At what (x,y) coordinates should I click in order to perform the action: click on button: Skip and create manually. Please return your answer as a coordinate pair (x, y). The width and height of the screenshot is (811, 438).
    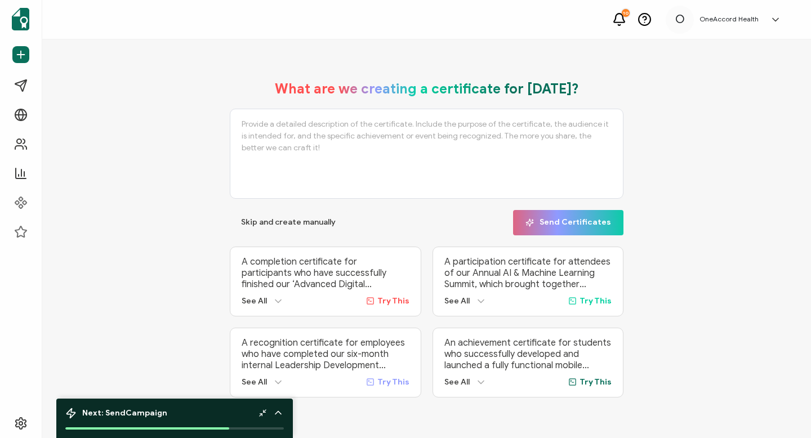
    Looking at the image, I should click on (288, 222).